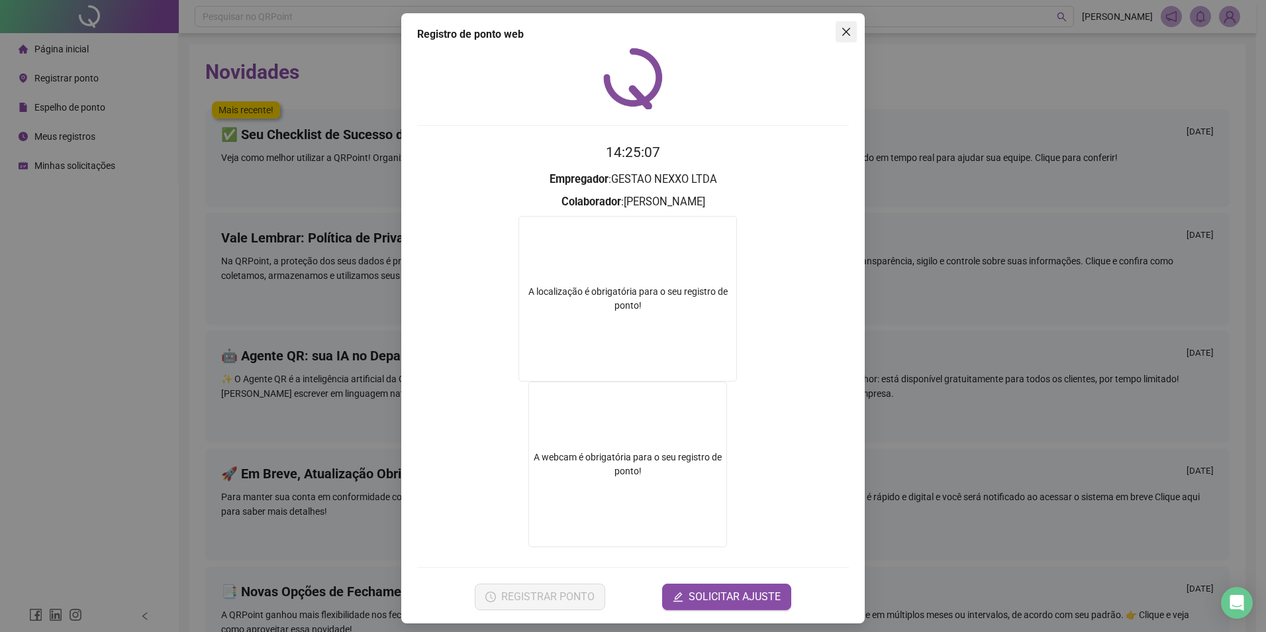  Describe the element at coordinates (628, 464) in the screenshot. I see `div: A webcam é obrigatória para o seu registro de ponto!` at that location.